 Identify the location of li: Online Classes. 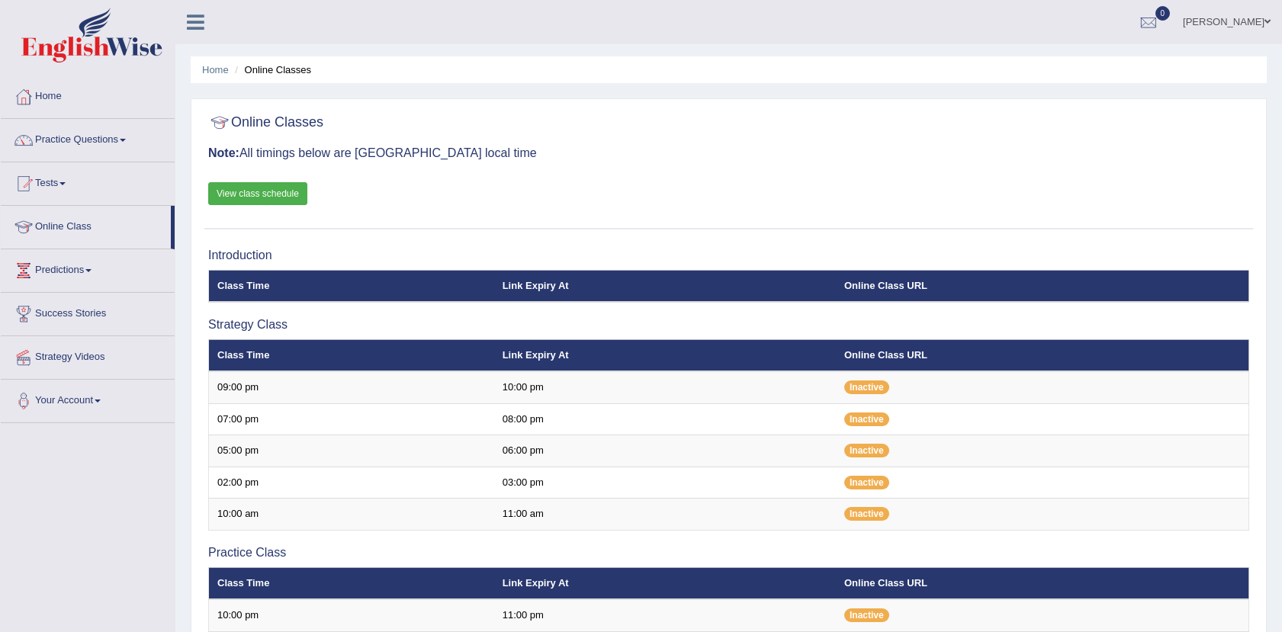
(271, 69).